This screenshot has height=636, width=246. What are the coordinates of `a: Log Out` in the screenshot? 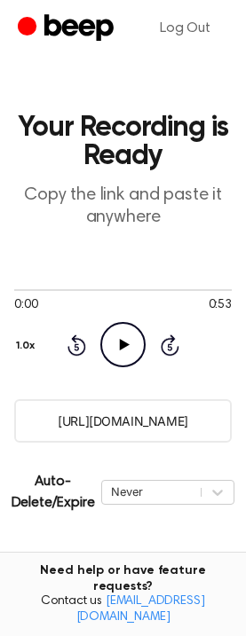 It's located at (185, 28).